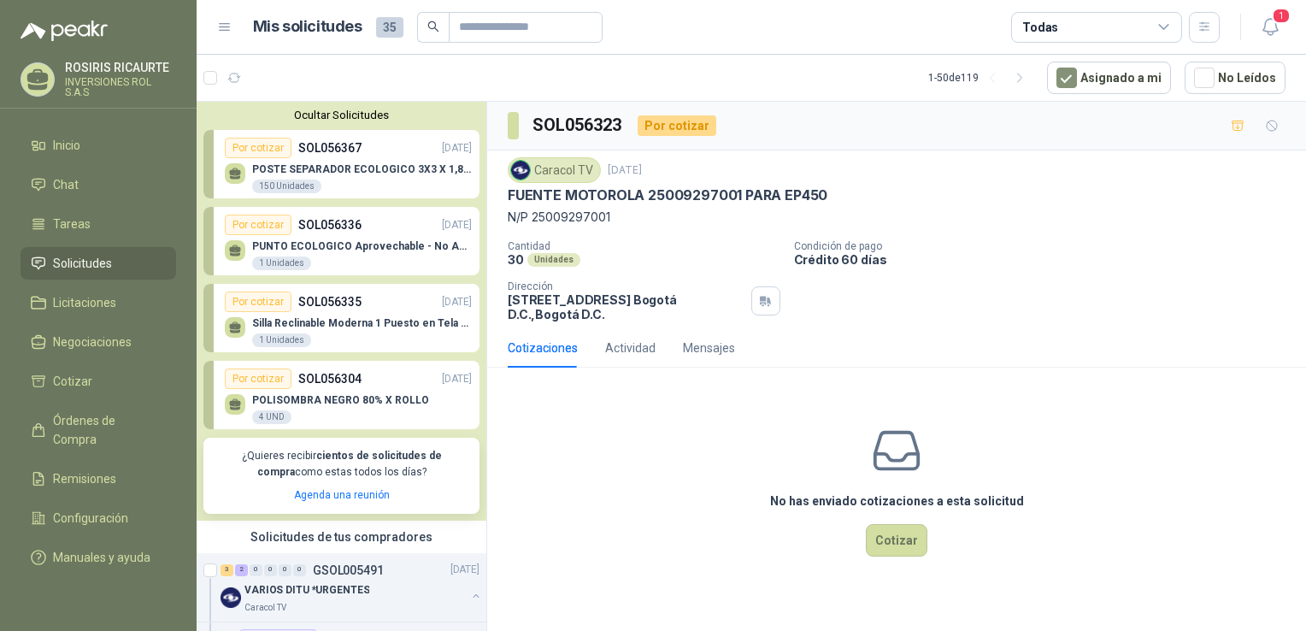  What do you see at coordinates (98, 557) in the screenshot?
I see `a: Manuales y ayuda` at bounding box center [98, 557].